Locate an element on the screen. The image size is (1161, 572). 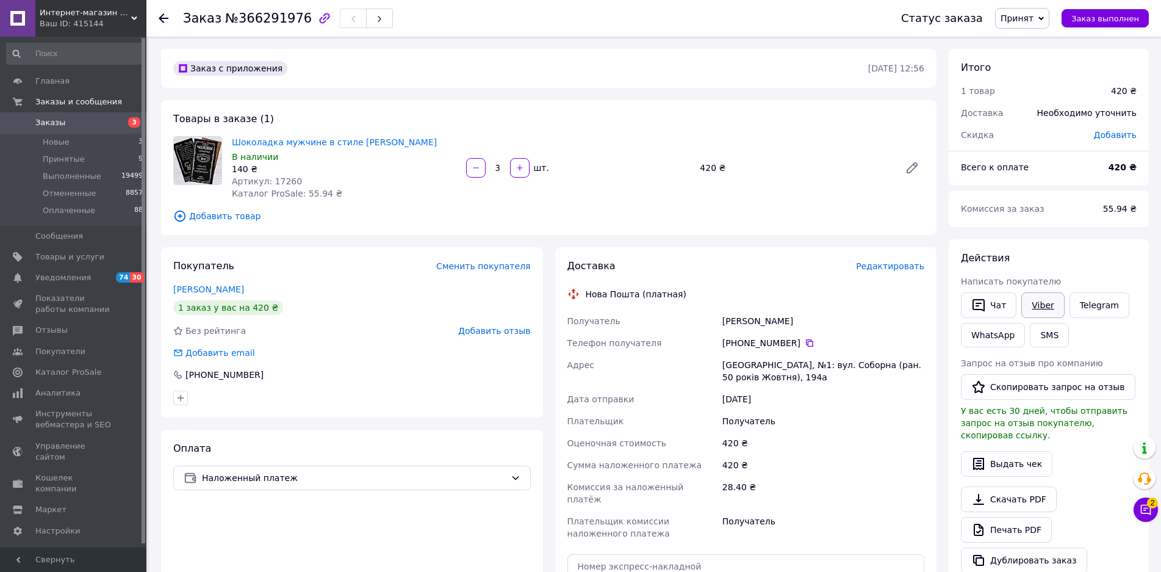
button: Выдать чек is located at coordinates (1007, 464).